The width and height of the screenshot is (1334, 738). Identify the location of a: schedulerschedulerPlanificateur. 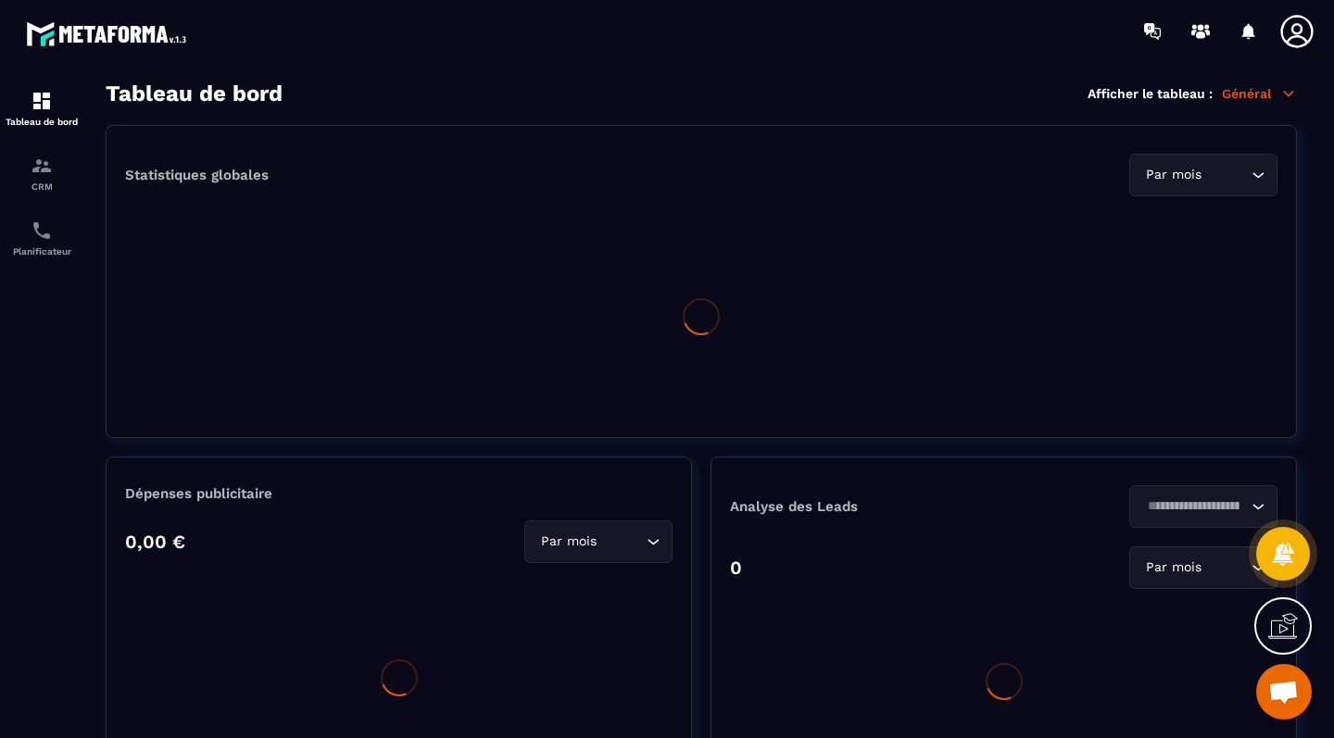
(42, 238).